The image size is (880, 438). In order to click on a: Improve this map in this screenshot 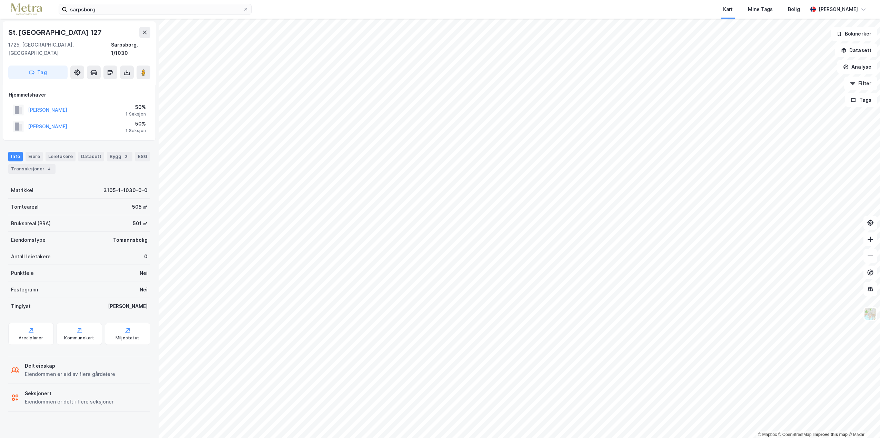, I will do `click(830, 434)`.